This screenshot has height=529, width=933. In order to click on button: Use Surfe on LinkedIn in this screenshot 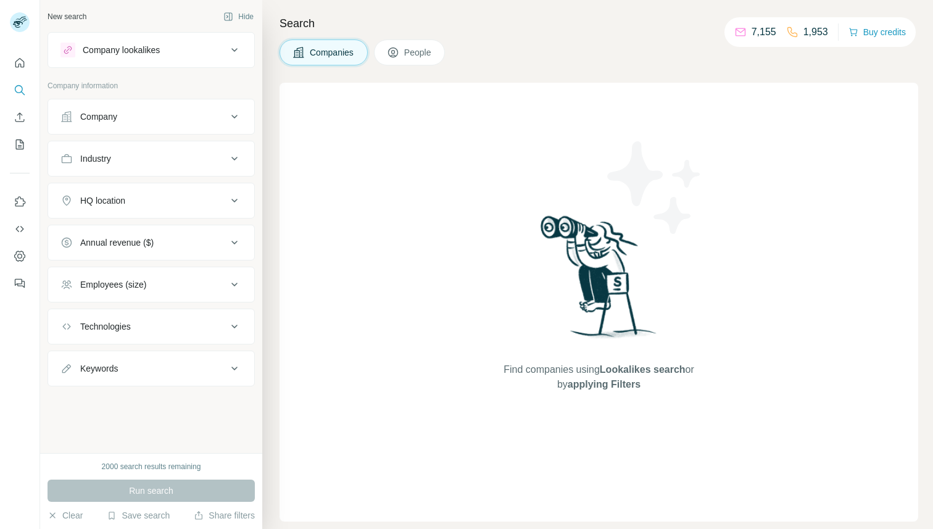, I will do `click(20, 202)`.